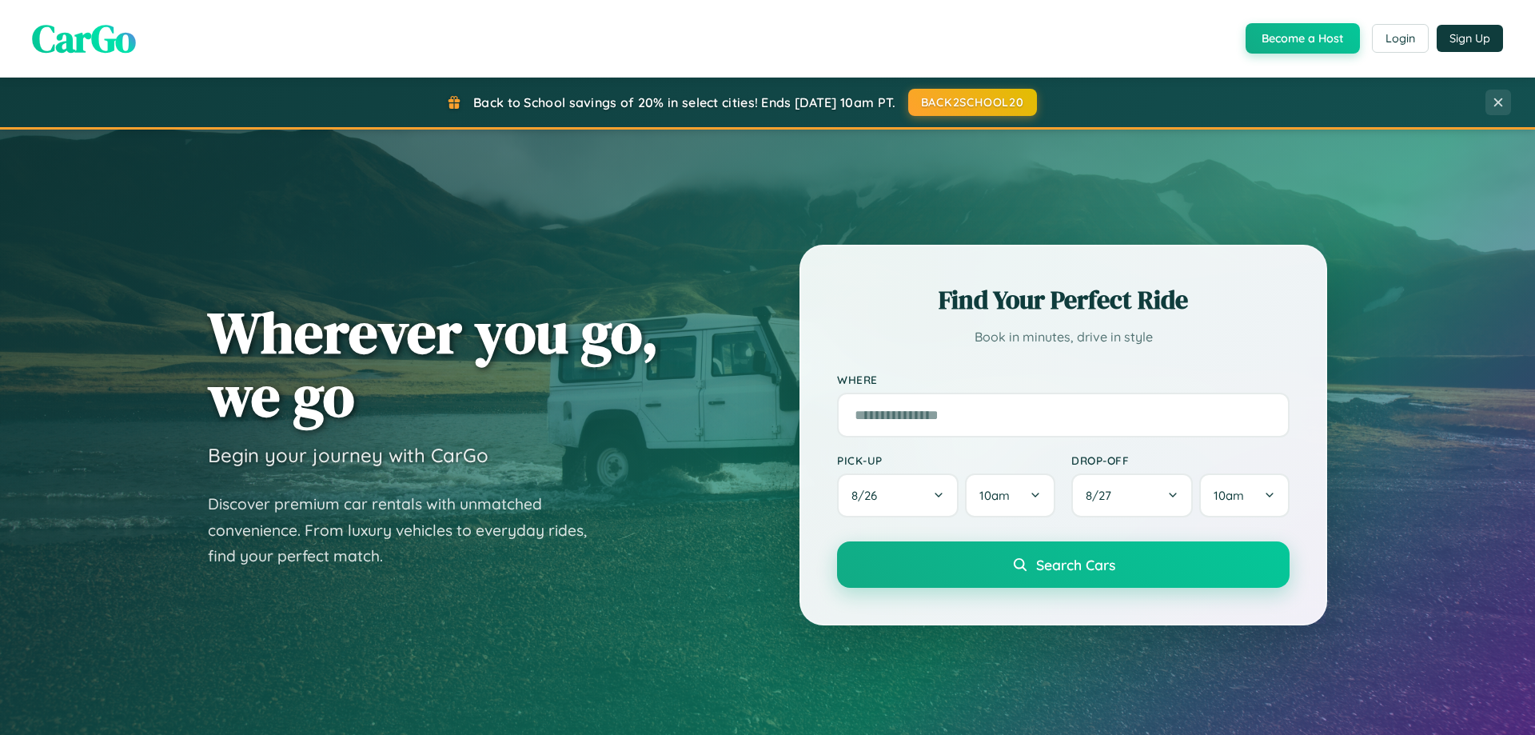  Describe the element at coordinates (1400, 38) in the screenshot. I see `button: Login` at that location.